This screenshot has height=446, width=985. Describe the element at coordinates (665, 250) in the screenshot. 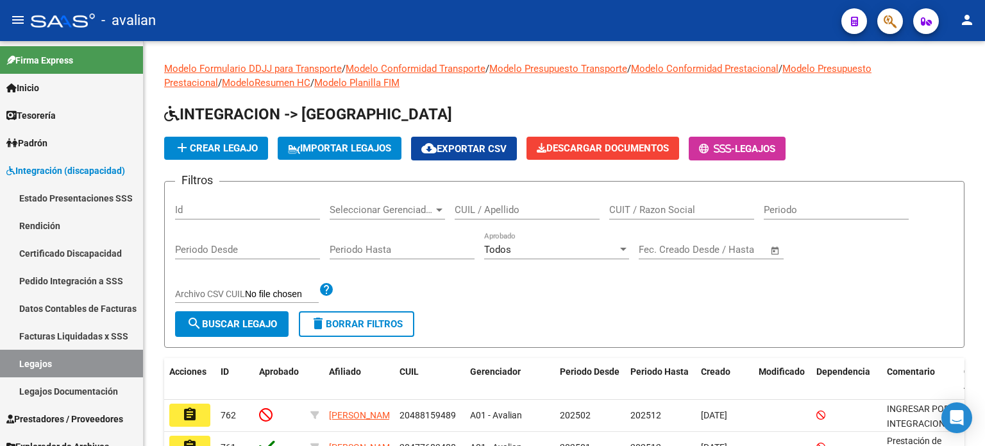

I see `input: Fecha inicio` at that location.